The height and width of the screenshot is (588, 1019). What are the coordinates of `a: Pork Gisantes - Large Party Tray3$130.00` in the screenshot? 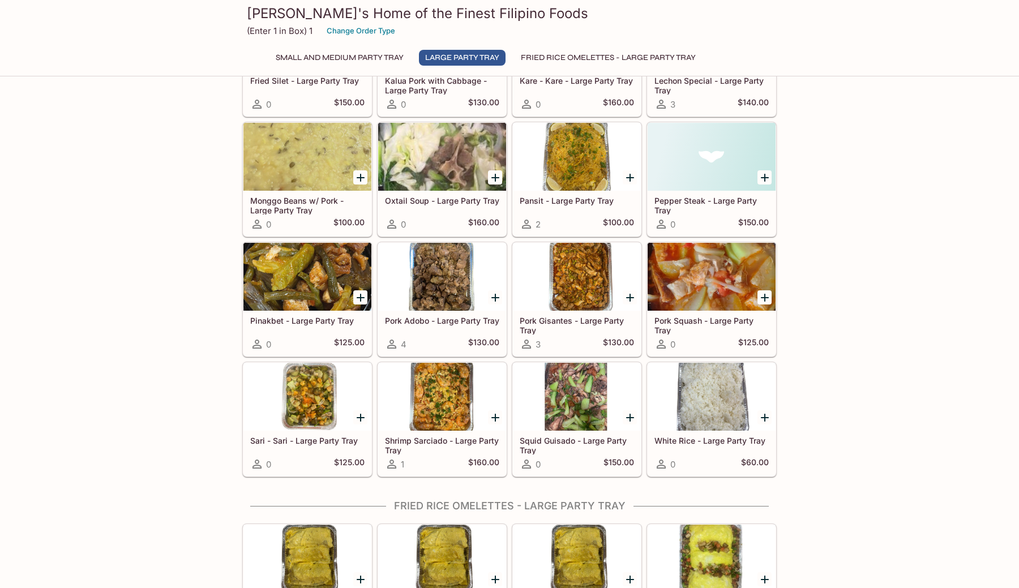 It's located at (577, 300).